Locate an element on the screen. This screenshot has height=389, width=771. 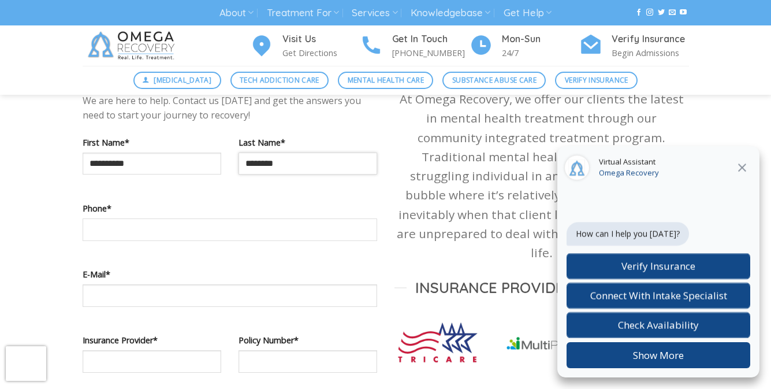
h4: Mon-Sun is located at coordinates (541, 39).